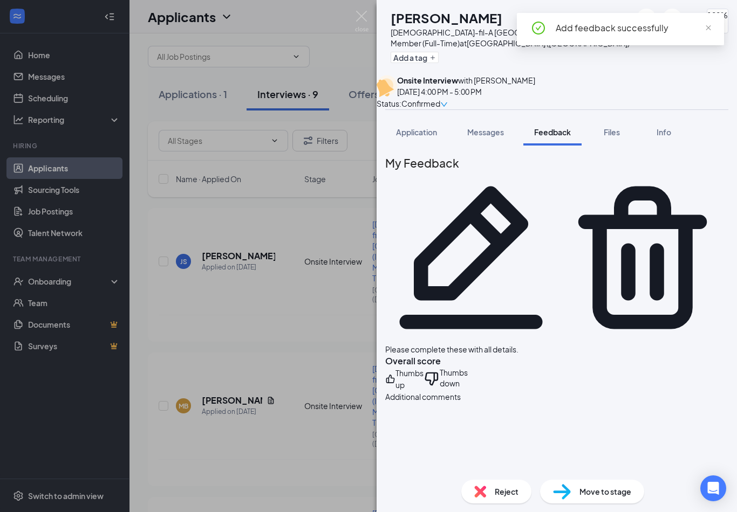 The height and width of the screenshot is (512, 737). What do you see at coordinates (431, 379) in the screenshot?
I see `svg: ThumbsDown` at bounding box center [431, 379].